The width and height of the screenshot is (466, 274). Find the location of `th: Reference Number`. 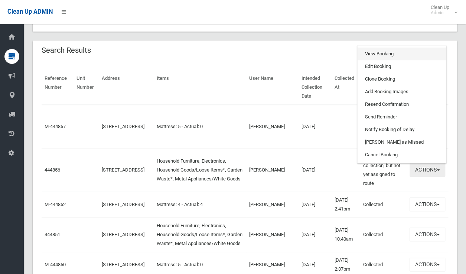

th: Reference Number is located at coordinates (58, 87).